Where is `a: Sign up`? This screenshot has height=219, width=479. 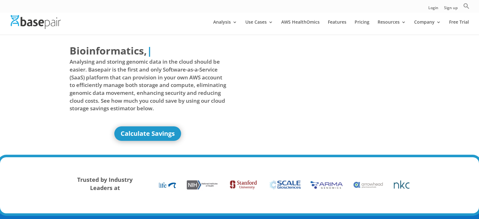 a: Sign up is located at coordinates (451, 9).